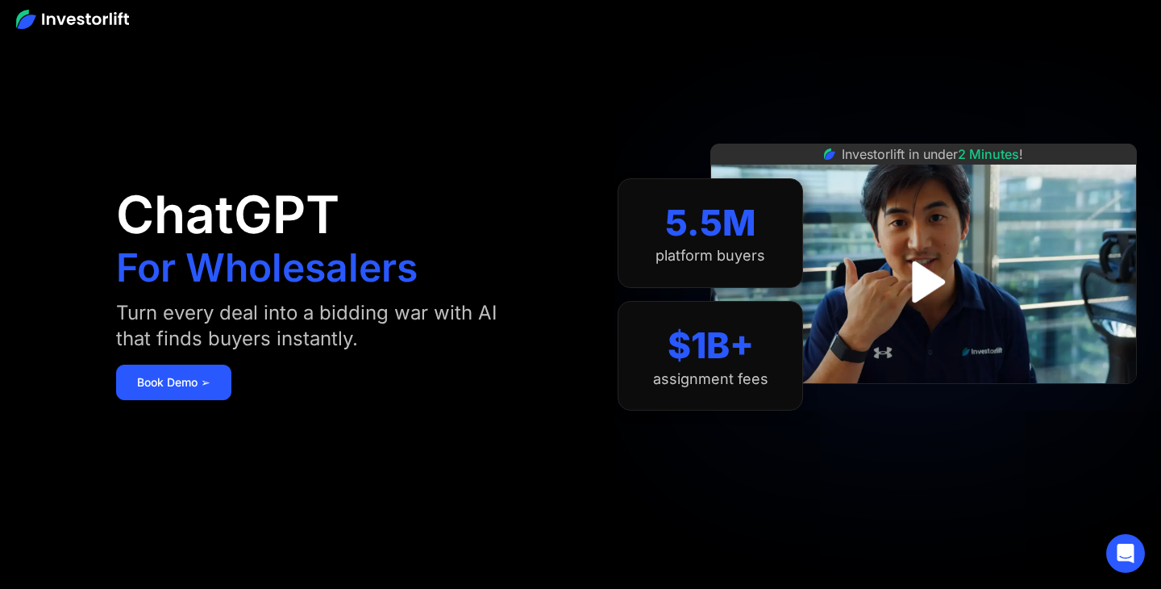  I want to click on div: Investorlift in under !, so click(932, 154).